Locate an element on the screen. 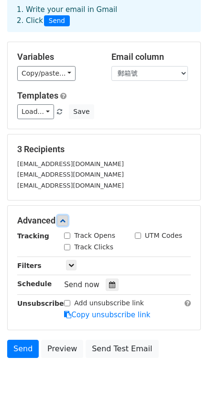 Image resolution: width=208 pixels, height=413 pixels. strong: Unsubscribe is located at coordinates (41, 303).